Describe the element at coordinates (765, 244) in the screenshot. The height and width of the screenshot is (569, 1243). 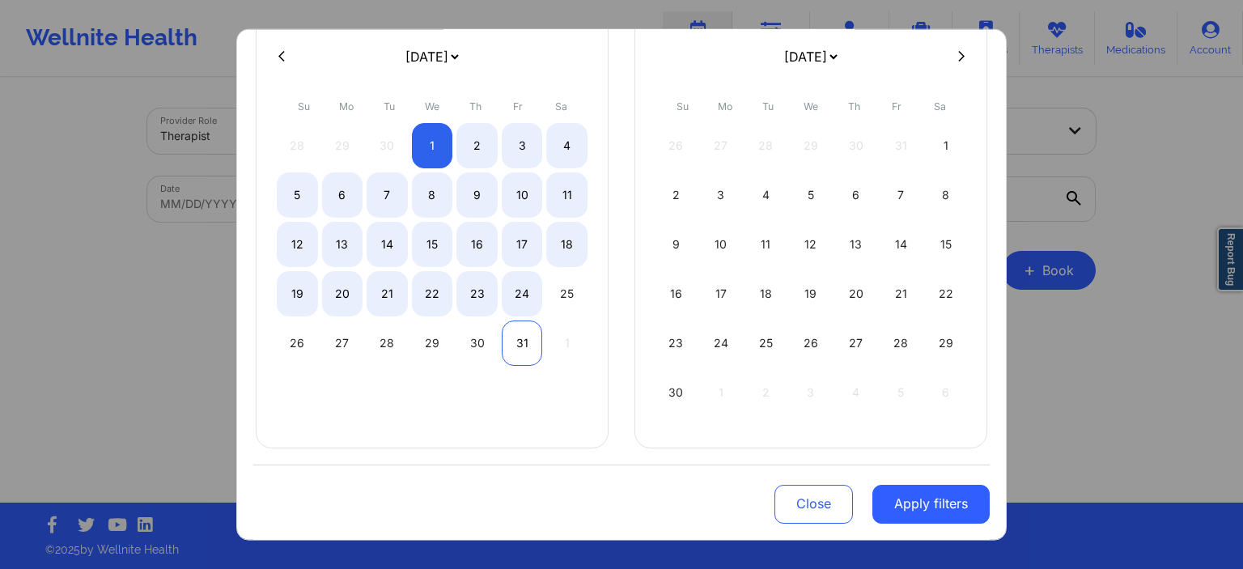
I see `div: Tue Nov 11 2025` at that location.